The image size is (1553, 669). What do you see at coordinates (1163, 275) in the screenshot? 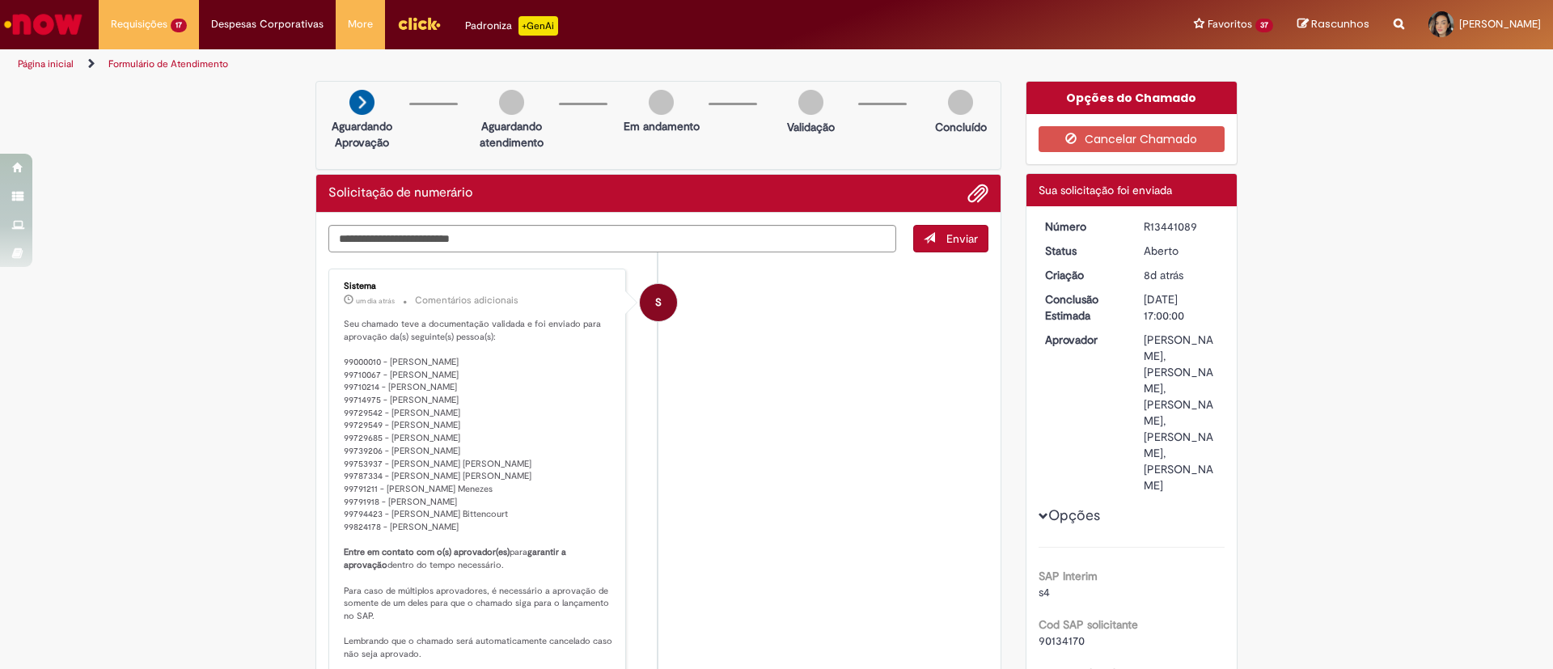
I see `time: 22/08/2025 17:23:19` at bounding box center [1163, 275].